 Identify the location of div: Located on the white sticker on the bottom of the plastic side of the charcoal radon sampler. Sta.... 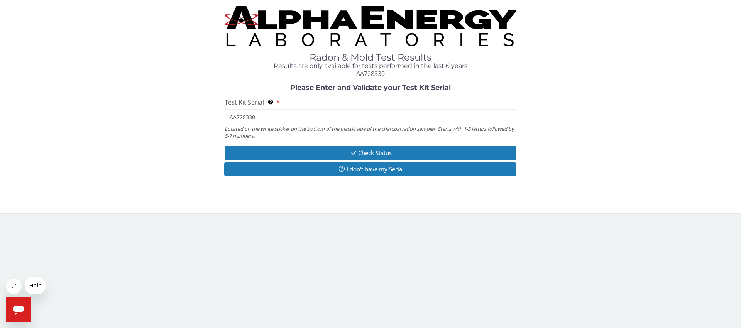
(370, 132).